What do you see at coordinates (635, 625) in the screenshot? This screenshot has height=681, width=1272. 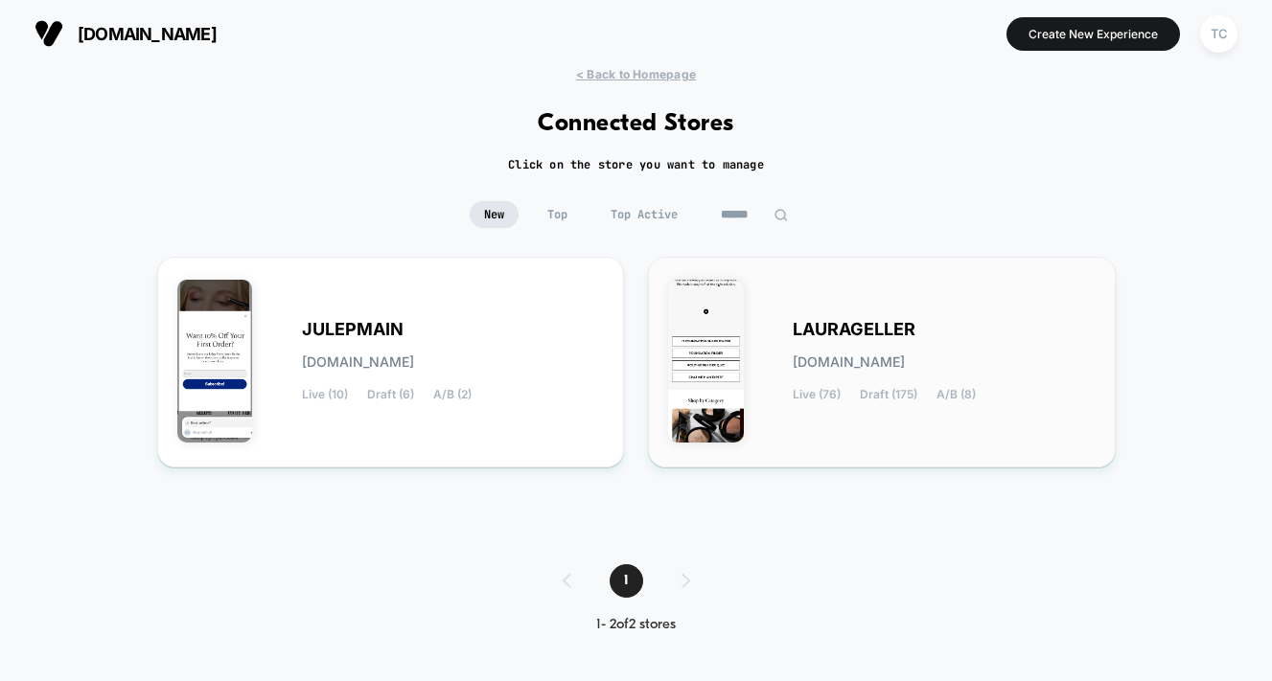 I see `div: 1 - 2 of 2 stores` at bounding box center [635, 625].